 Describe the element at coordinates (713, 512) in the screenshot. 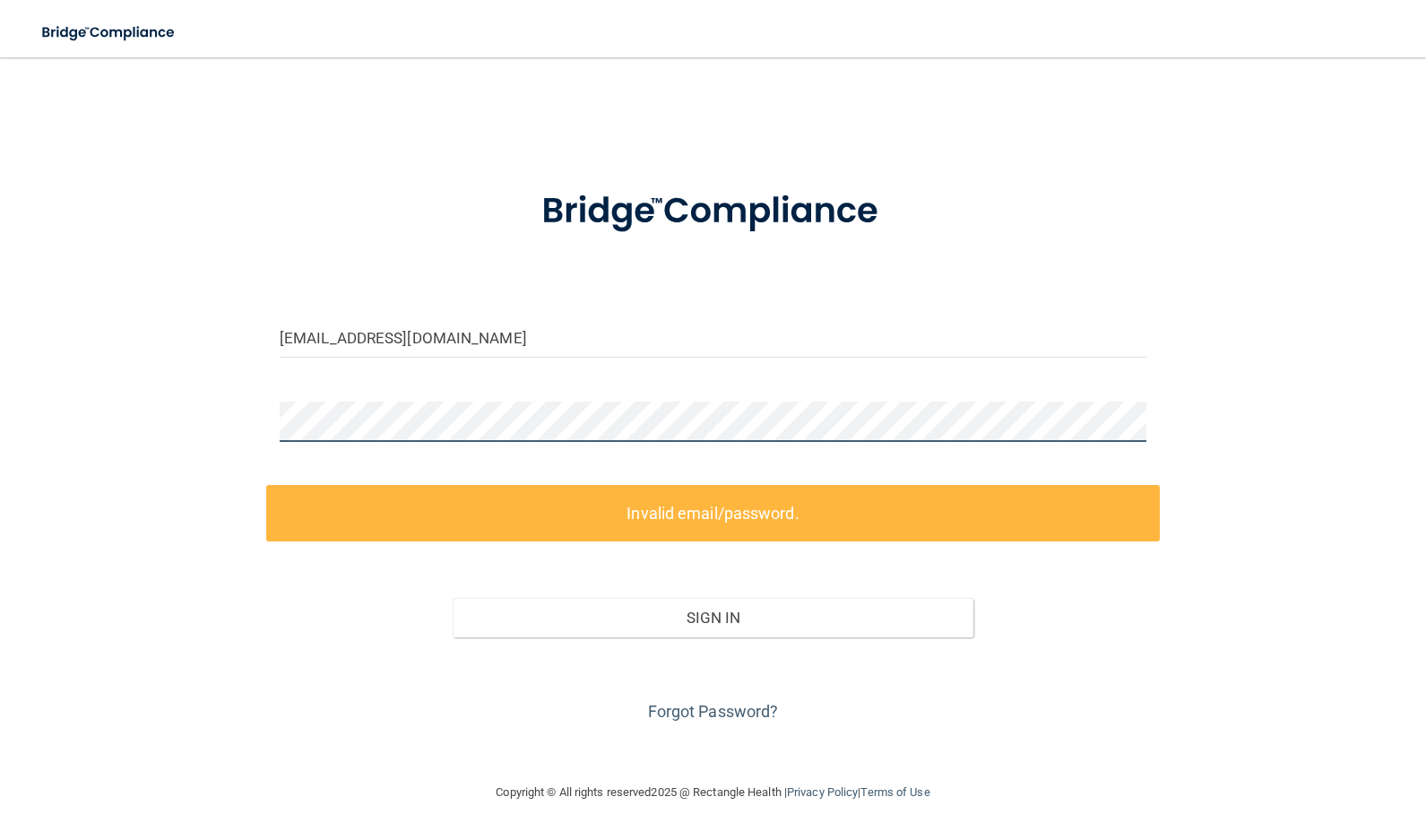

I see `label: Invalid email/password.` at that location.